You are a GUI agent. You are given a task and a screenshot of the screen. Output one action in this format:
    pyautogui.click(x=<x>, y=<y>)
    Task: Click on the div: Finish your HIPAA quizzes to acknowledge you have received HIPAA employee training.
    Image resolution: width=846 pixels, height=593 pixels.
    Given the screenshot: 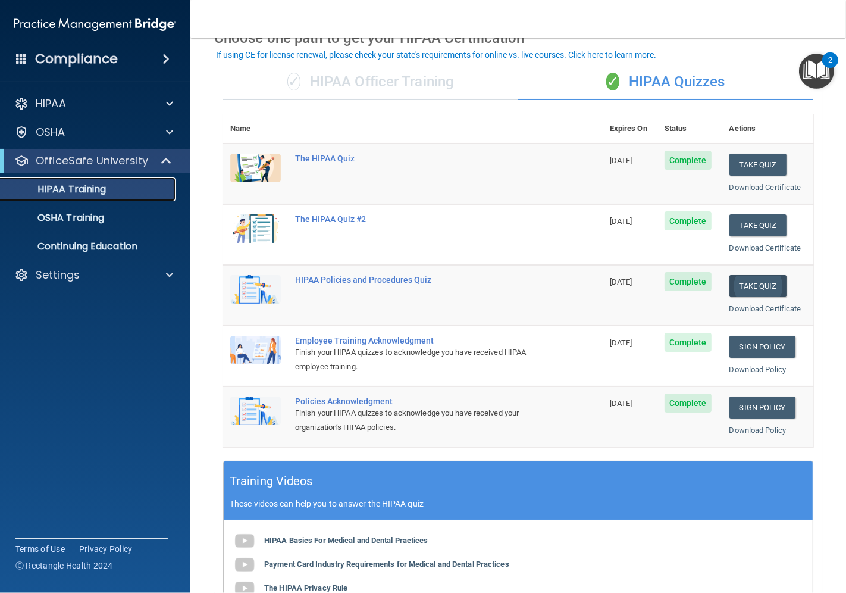 What is the action you would take?
    pyautogui.click(x=419, y=359)
    